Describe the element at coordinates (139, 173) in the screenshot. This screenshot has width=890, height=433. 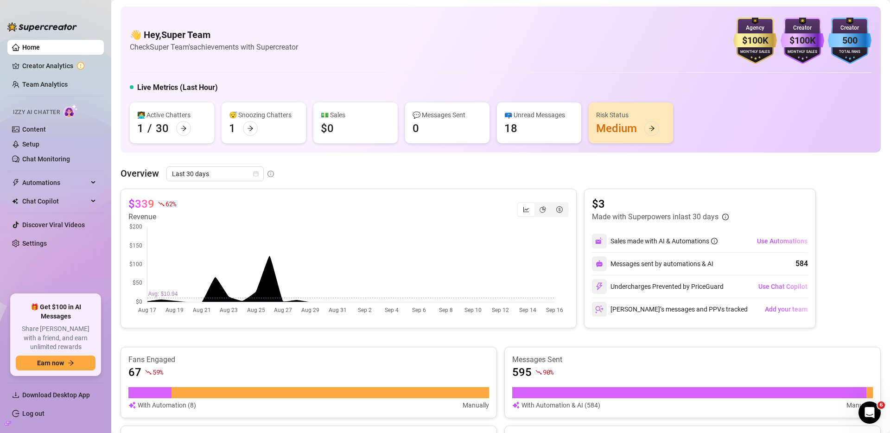
I see `article: Overview` at that location.